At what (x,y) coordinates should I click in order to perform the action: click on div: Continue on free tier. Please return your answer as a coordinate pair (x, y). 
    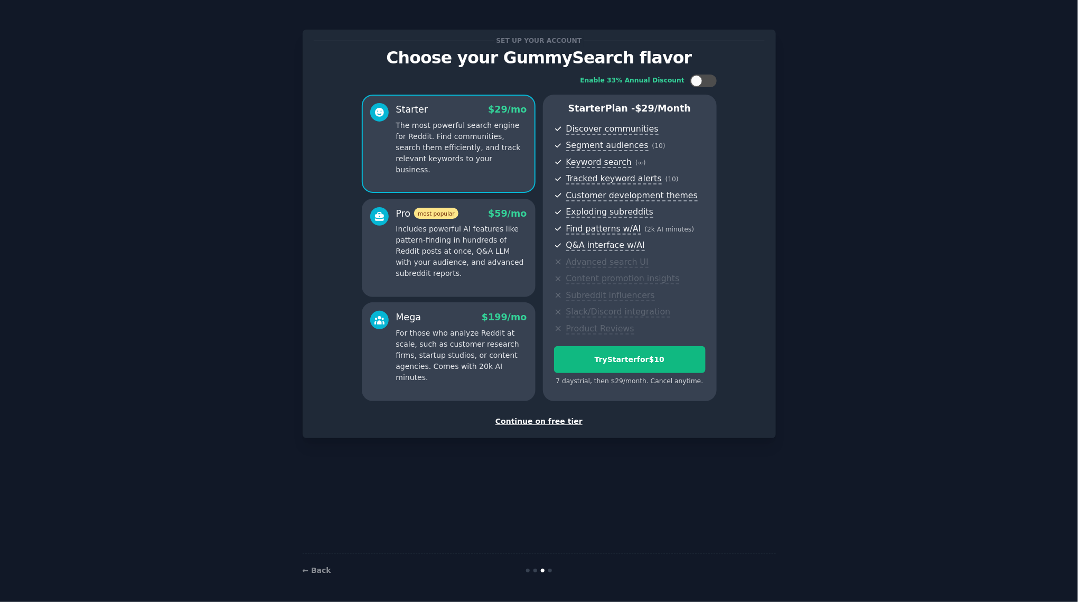
    Looking at the image, I should click on (539, 421).